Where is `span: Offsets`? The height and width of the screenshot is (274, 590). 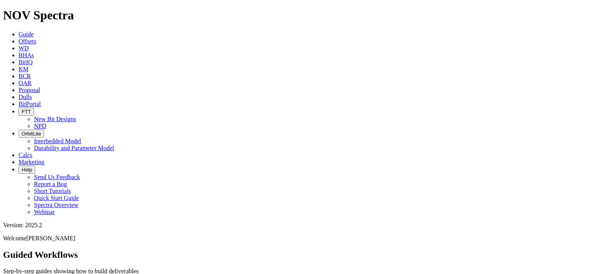
span: Offsets is located at coordinates (27, 41).